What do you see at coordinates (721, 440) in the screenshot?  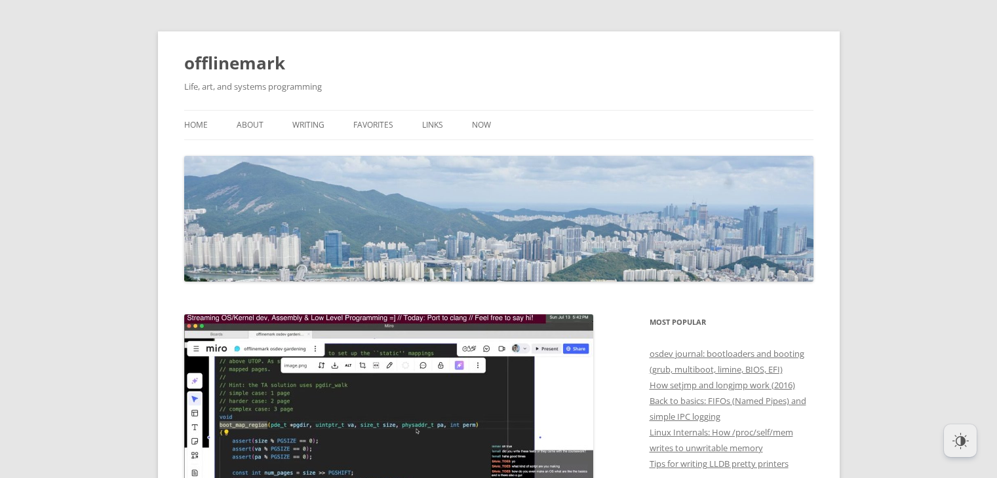 I see `a: Linux Internals: How /proc/self/mem writes to unwritable memory` at bounding box center [721, 440].